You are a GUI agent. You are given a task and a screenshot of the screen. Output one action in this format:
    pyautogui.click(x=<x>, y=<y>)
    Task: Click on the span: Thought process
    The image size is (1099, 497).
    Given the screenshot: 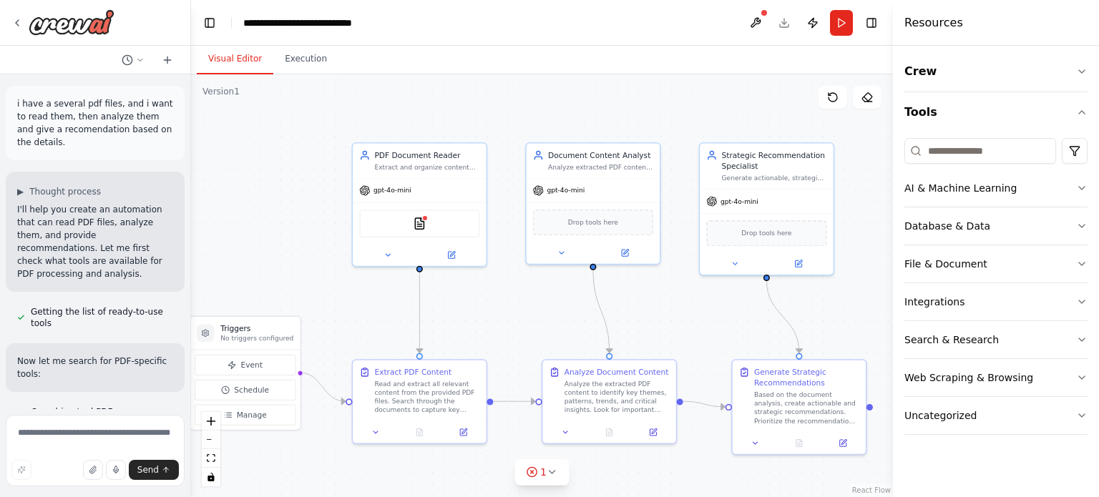 What is the action you would take?
    pyautogui.click(x=65, y=192)
    